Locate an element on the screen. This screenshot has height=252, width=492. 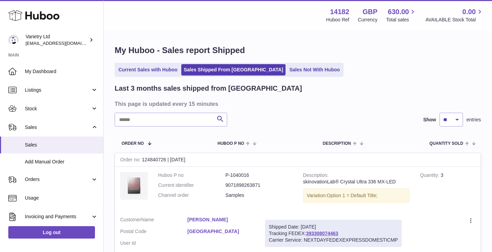
dt: User Id is located at coordinates (154, 243).